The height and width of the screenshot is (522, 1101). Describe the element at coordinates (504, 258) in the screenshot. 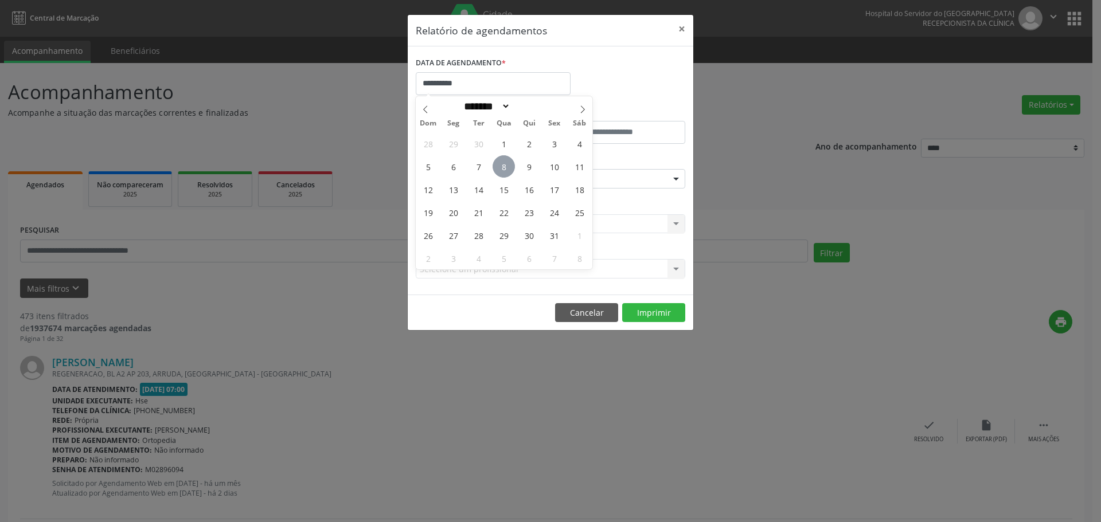

I see `span: Novembro 5, 2025` at that location.